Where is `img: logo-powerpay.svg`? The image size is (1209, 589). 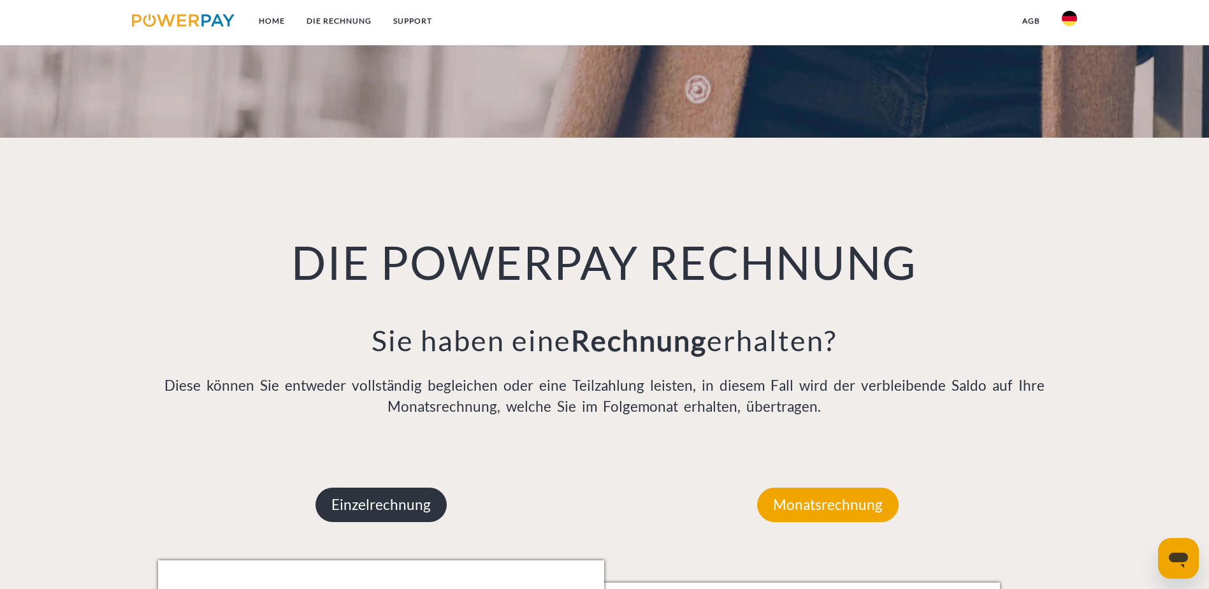
img: logo-powerpay.svg is located at coordinates (183, 20).